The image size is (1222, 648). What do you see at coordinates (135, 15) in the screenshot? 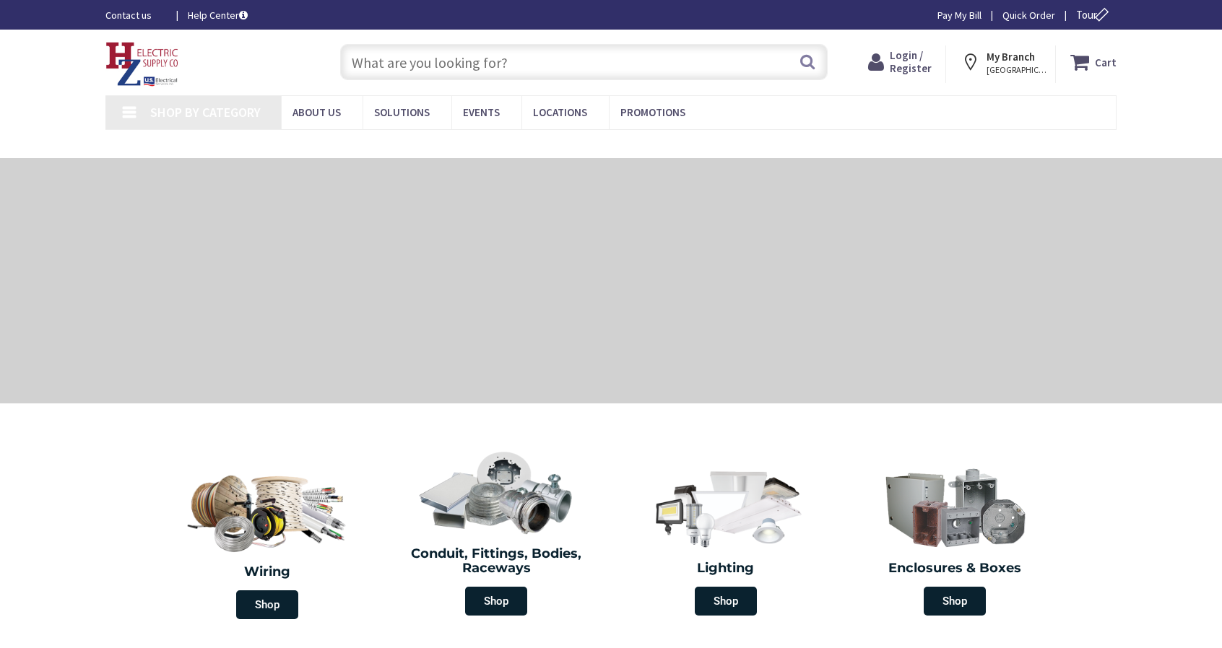
I see `a: Contact us` at bounding box center [135, 15].